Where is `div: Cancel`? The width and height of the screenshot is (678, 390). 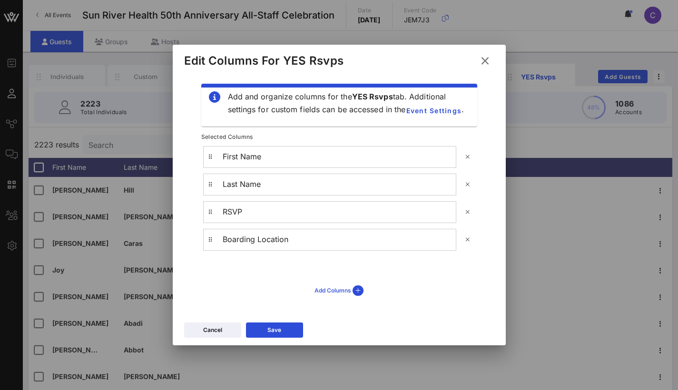 div: Cancel is located at coordinates (213, 330).